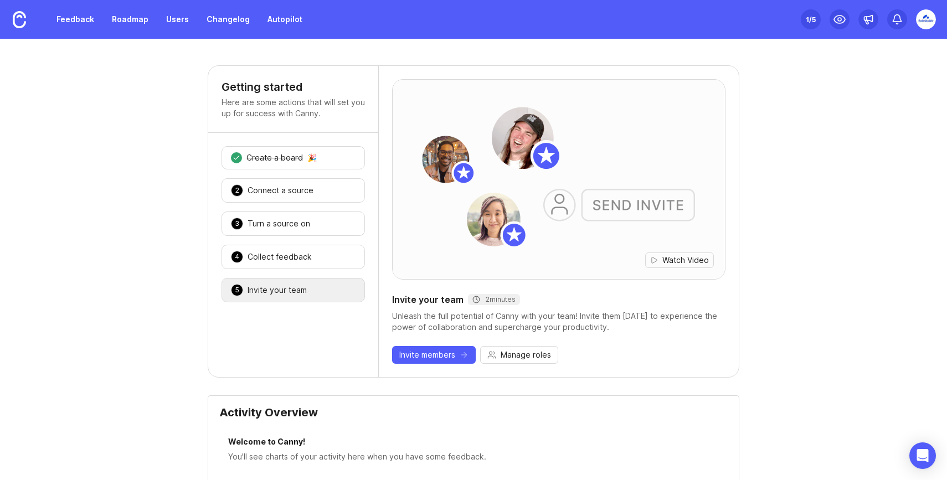  What do you see at coordinates (75, 19) in the screenshot?
I see `a: Feedback` at bounding box center [75, 19].